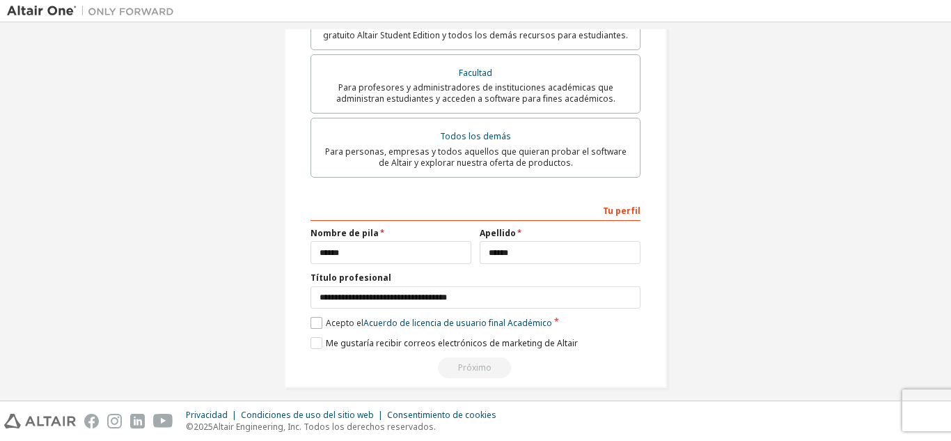 The width and height of the screenshot is (951, 441). Describe the element at coordinates (475, 29) in the screenshot. I see `font: Para estudiantes actualmente inscritos que buscan acceder al paquete gratuito Altair Student Edit...` at that location.